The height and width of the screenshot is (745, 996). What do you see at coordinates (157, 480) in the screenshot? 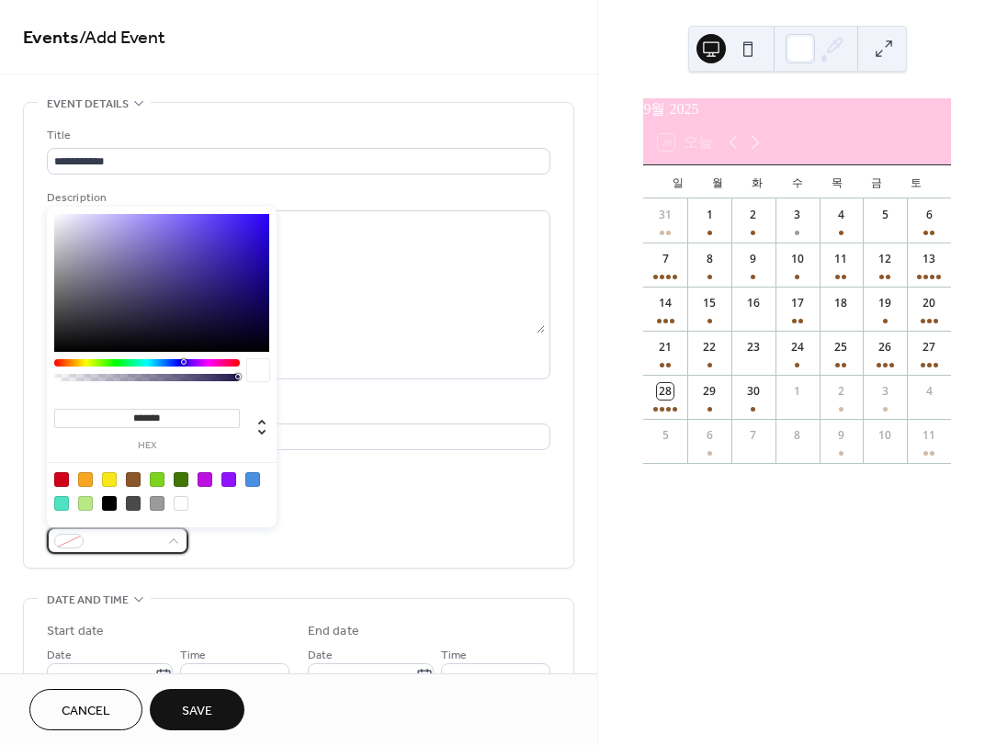
I see `div: #7ED321` at bounding box center [157, 480].